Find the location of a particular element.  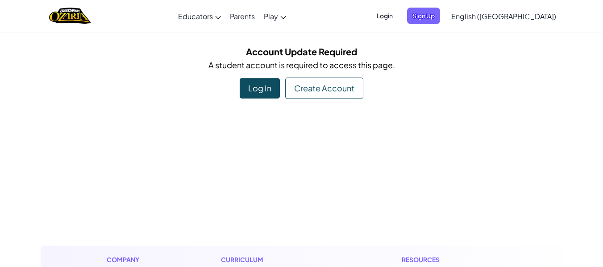

button: Sign Up is located at coordinates (423, 16).